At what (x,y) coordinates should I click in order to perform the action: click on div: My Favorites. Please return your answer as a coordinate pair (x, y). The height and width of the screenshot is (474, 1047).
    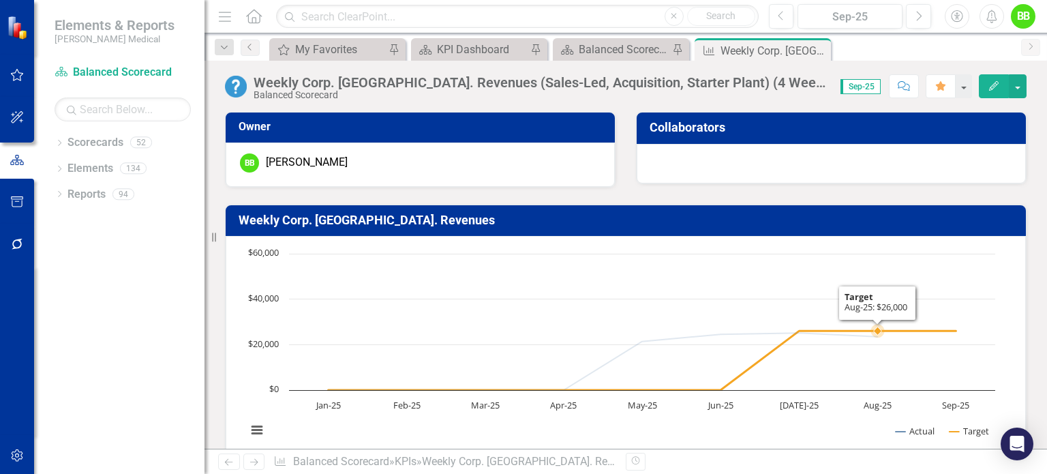
    Looking at the image, I should click on (340, 49).